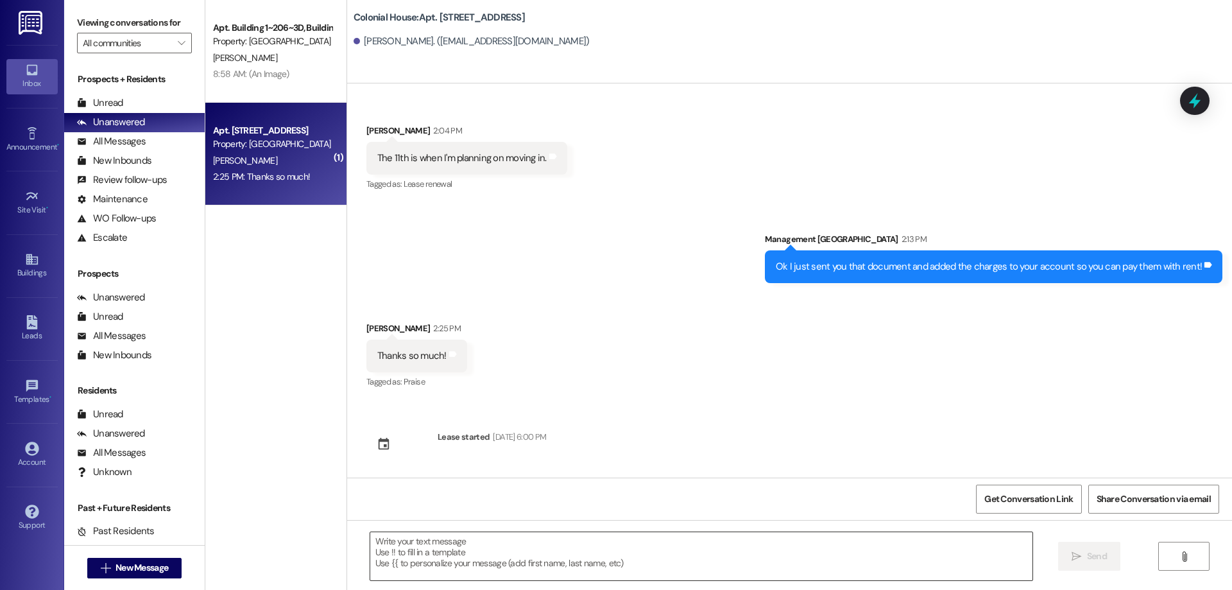 The image size is (1232, 590). Describe the element at coordinates (464, 436) in the screenshot. I see `div: Lease started` at that location.